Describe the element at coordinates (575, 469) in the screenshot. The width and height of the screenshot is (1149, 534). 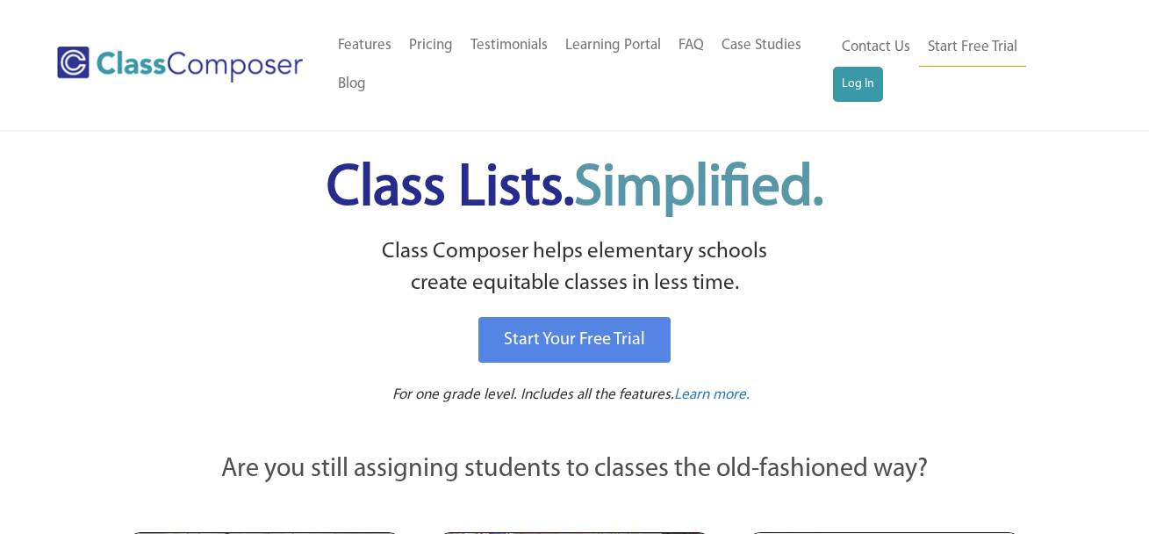
I see `p: Are you still assigning students to classes the old-fashioned way?` at that location.